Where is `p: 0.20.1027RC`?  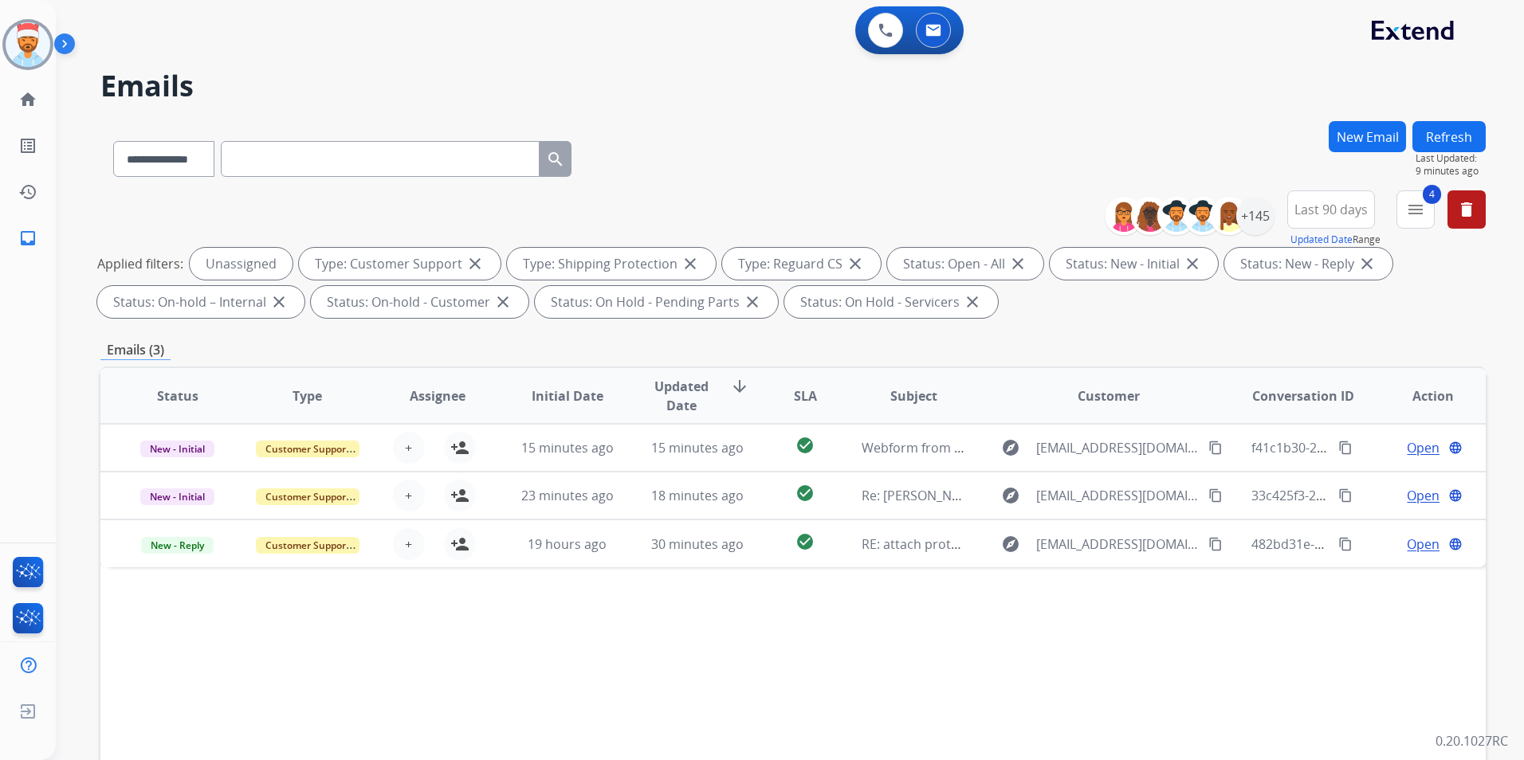
p: 0.20.1027RC is located at coordinates (1472, 741).